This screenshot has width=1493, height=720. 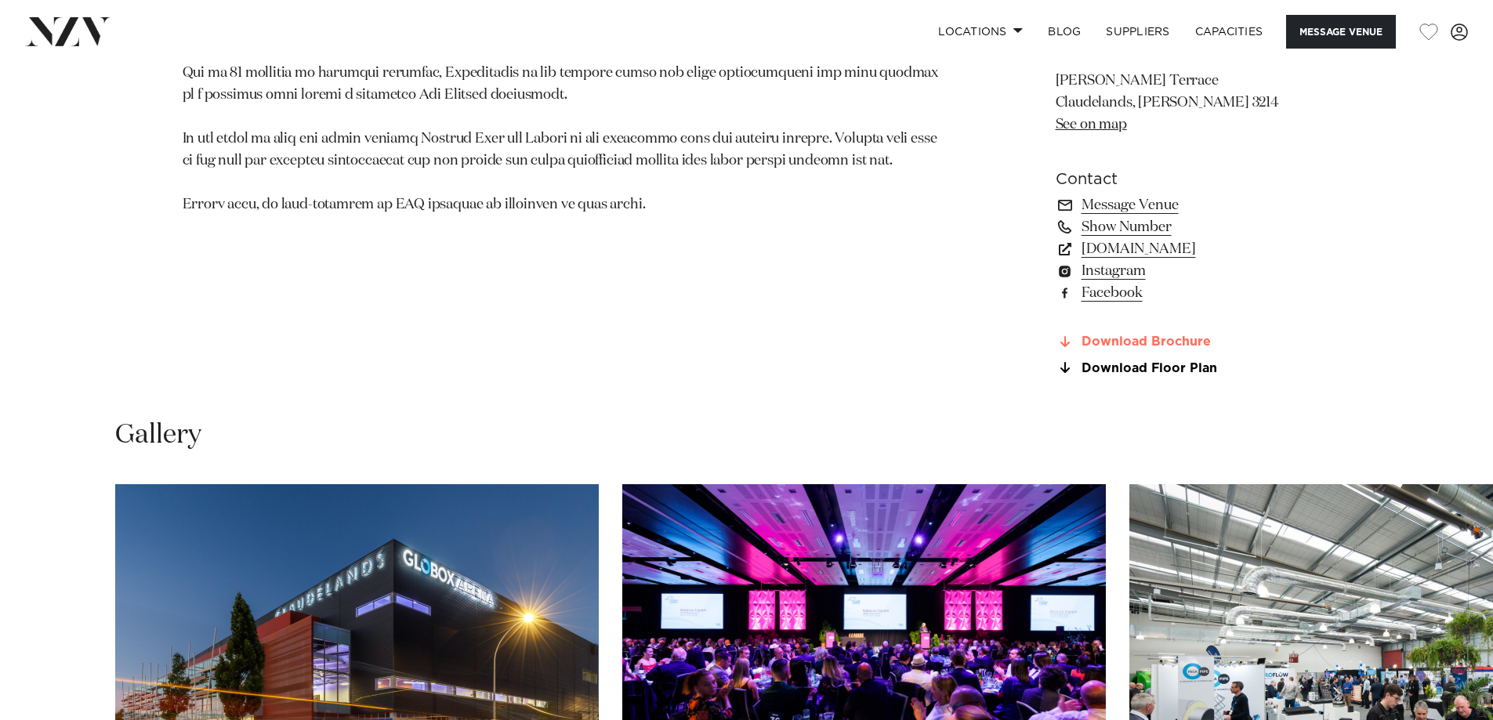 I want to click on a: Instagram, so click(x=1183, y=271).